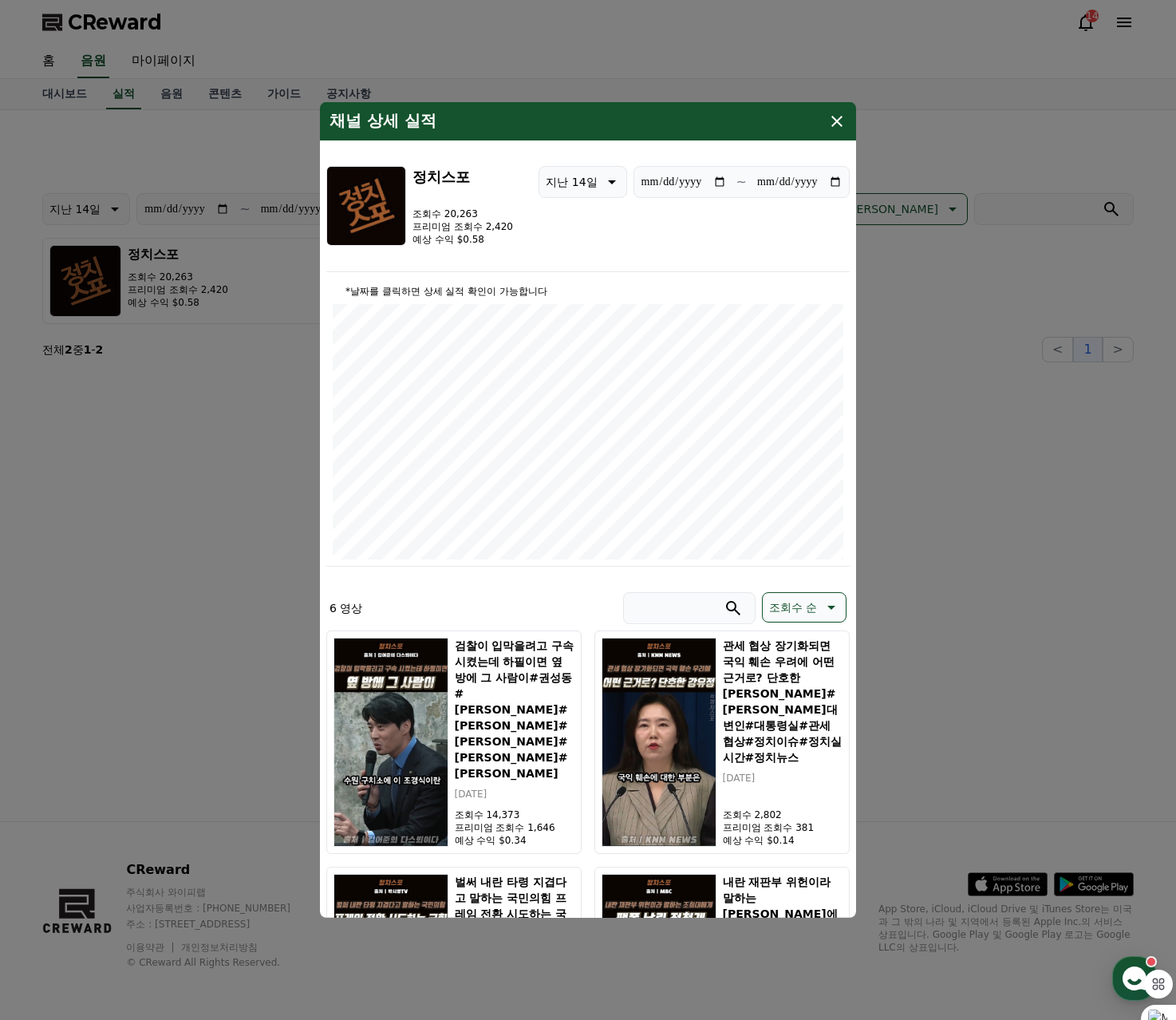 The width and height of the screenshot is (1176, 1020). Describe the element at coordinates (588, 291) in the screenshot. I see `p: *날짜를 클릭하면 상세 실적 확인이 가능합니다` at that location.